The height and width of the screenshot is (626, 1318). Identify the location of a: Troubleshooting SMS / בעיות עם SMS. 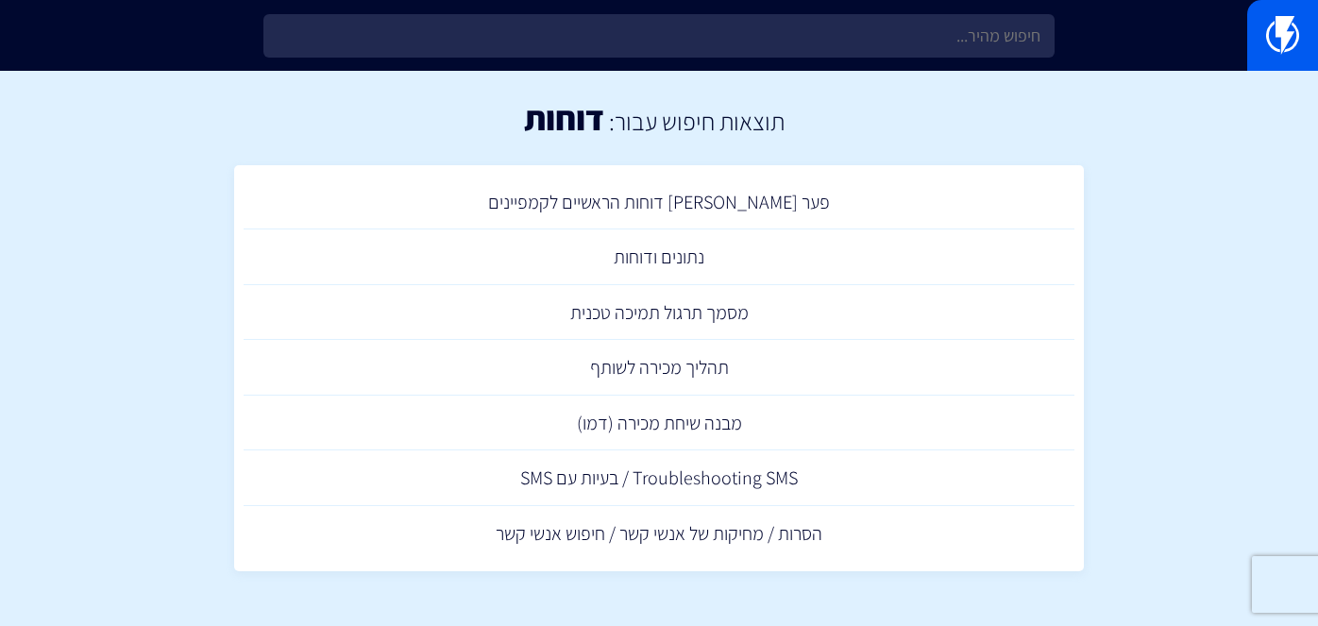
(659, 478).